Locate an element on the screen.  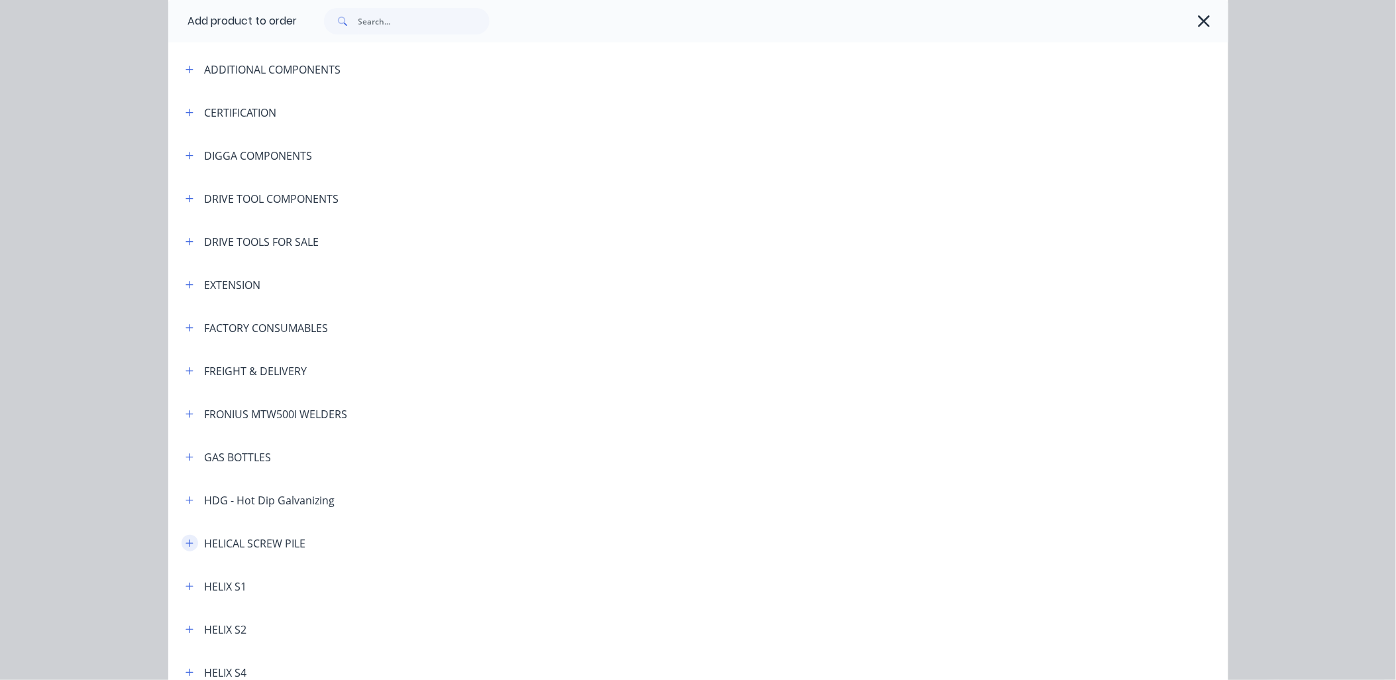
div: HELIX S2 is located at coordinates (226, 629).